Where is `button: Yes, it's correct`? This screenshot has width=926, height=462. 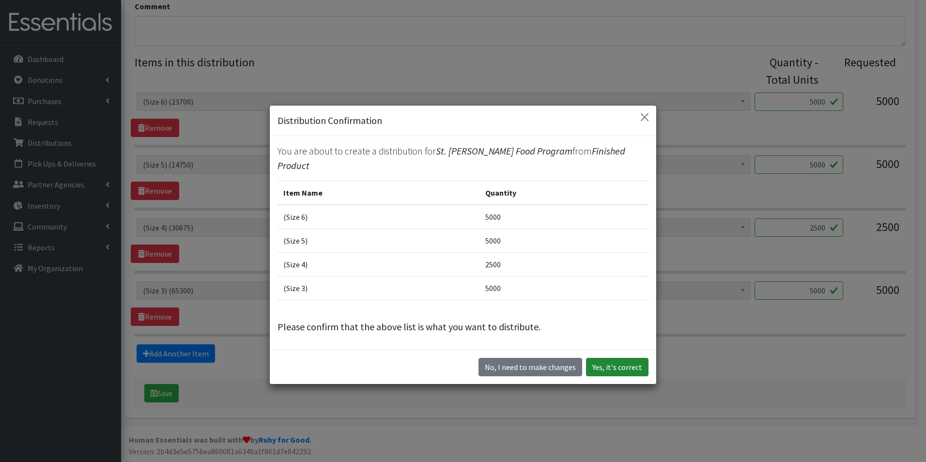
button: Yes, it's correct is located at coordinates (617, 367).